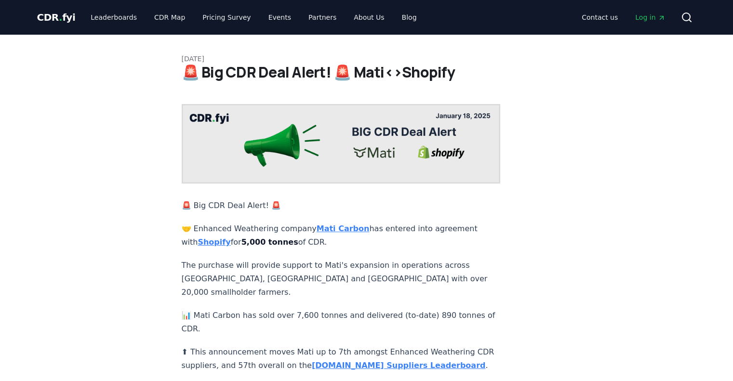  What do you see at coordinates (227, 17) in the screenshot?
I see `a: Pricing Survey` at bounding box center [227, 17].